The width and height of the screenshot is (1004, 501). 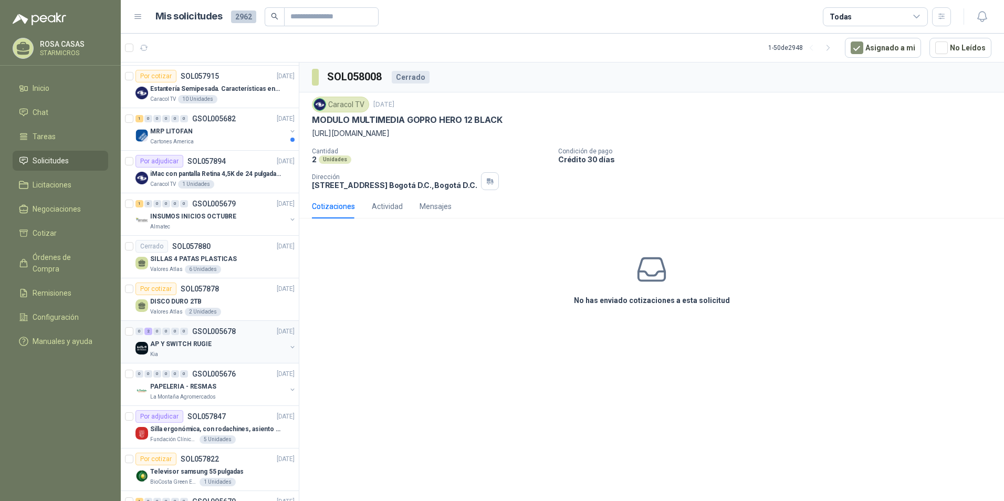 What do you see at coordinates (183, 397) in the screenshot?
I see `p: La Montaña Agromercados` at bounding box center [183, 397].